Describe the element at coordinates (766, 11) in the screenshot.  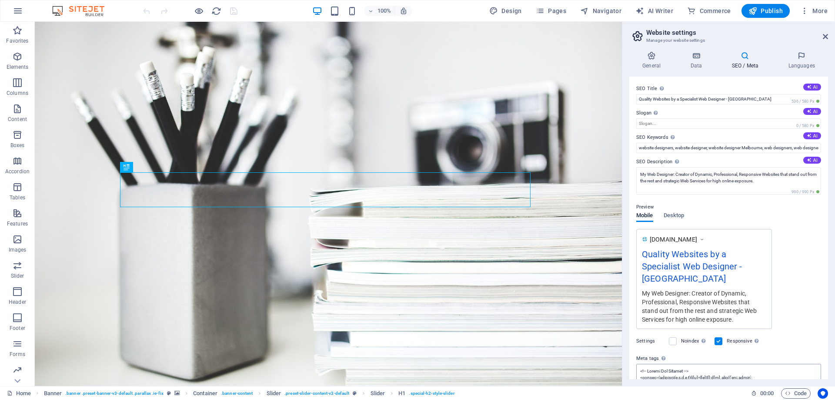
I see `span: Publish` at that location.